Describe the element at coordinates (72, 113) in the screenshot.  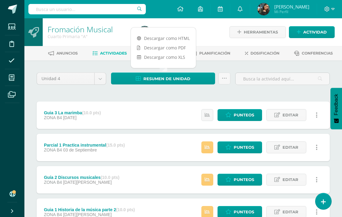
I see `div: Guia 3 La marimba` at that location.